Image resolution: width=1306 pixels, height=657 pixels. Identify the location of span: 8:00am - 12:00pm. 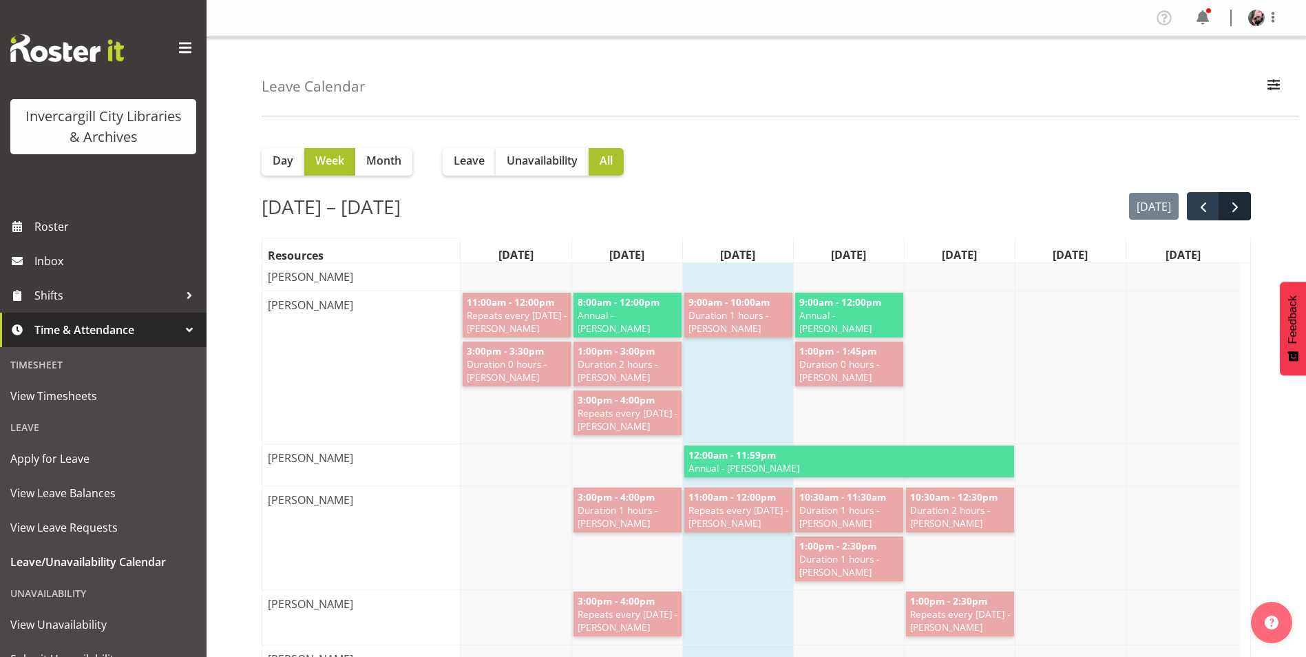
(618, 301).